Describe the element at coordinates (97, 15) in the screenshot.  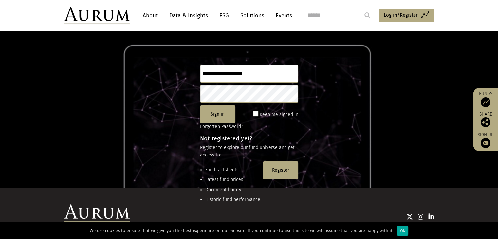
I see `img: Aurum` at that location.